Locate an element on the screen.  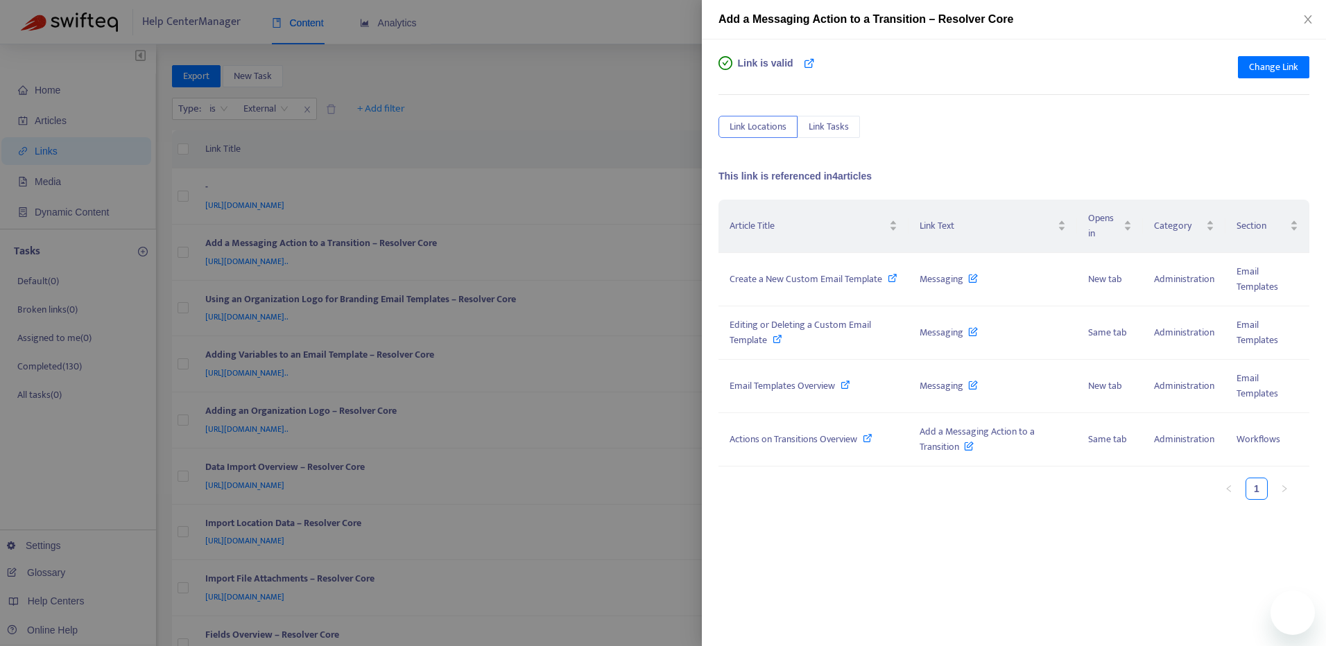
button: left is located at coordinates (1229, 489).